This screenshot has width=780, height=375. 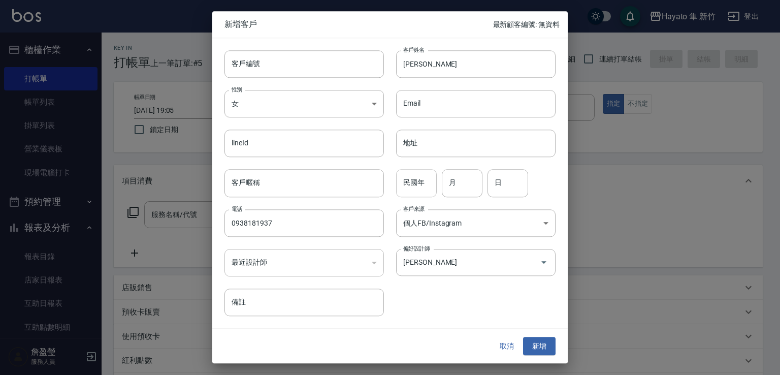 I want to click on label: 客戶來源, so click(x=414, y=208).